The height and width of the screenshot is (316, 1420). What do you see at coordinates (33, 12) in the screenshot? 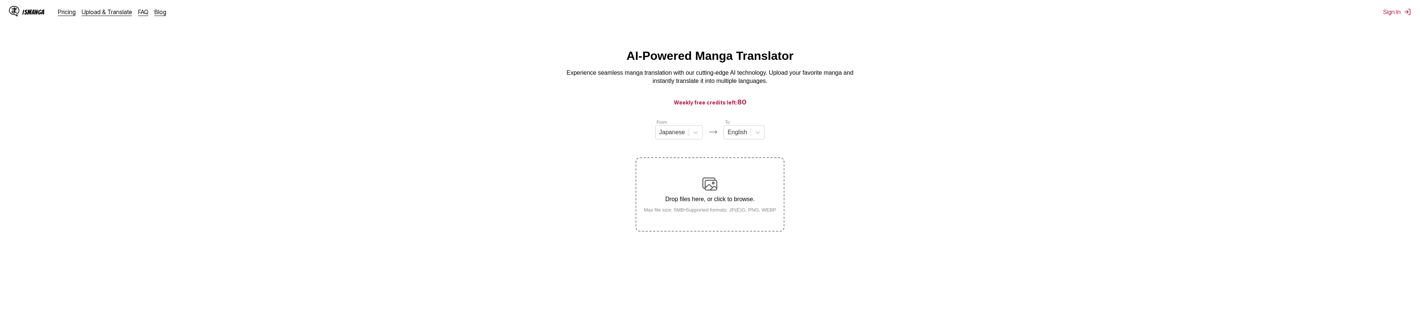
I see `a: IsManga LogoIsManga` at bounding box center [33, 12].